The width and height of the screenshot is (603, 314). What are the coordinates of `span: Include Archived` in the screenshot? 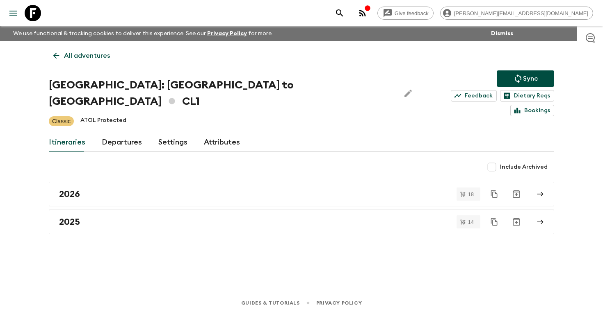 It's located at (523, 167).